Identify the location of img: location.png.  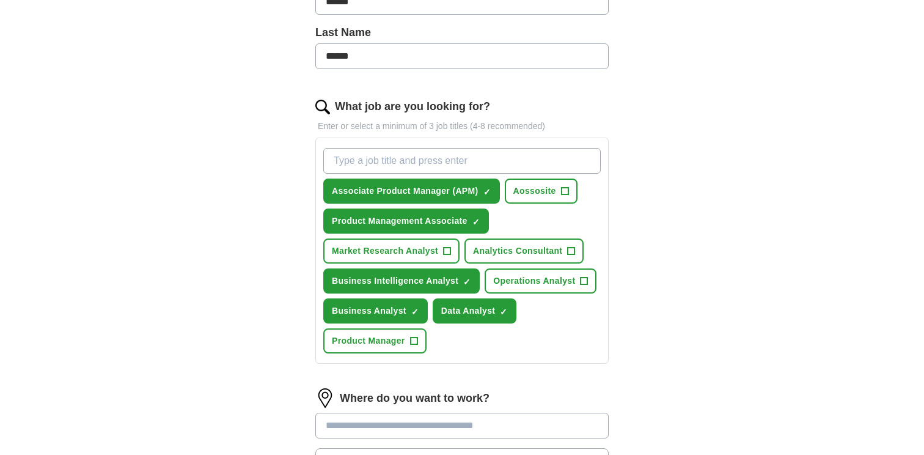
(325, 398).